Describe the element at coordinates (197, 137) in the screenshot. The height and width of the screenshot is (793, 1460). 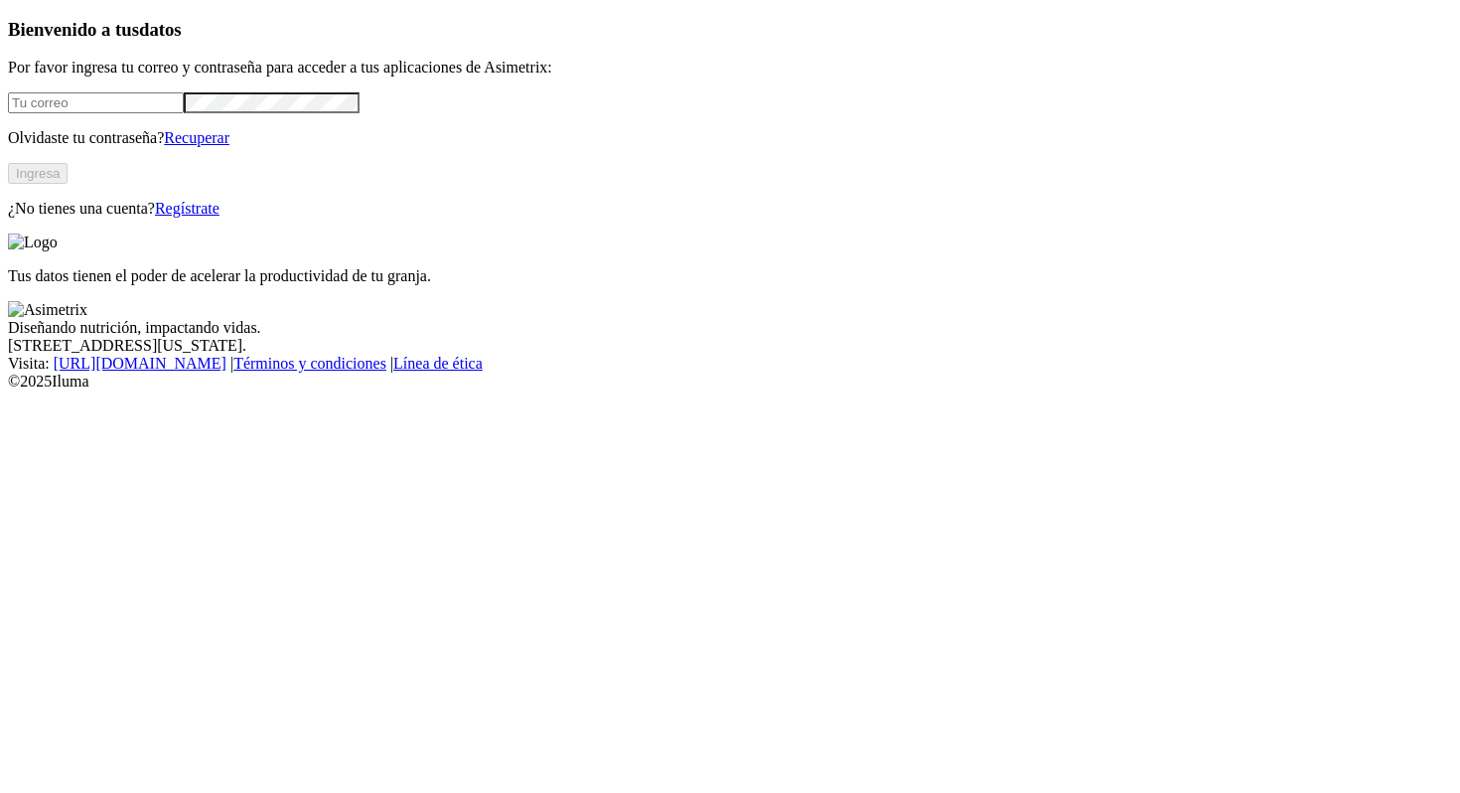
I see `a: Recuperar` at that location.